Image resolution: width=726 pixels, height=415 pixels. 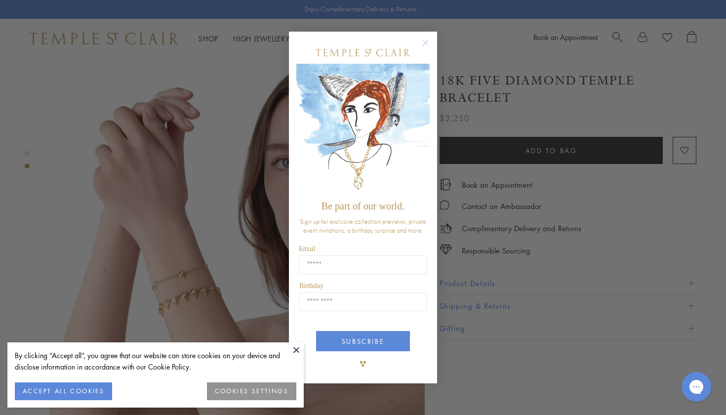 What do you see at coordinates (363, 206) in the screenshot?
I see `span: Be part of our world.` at bounding box center [363, 206].